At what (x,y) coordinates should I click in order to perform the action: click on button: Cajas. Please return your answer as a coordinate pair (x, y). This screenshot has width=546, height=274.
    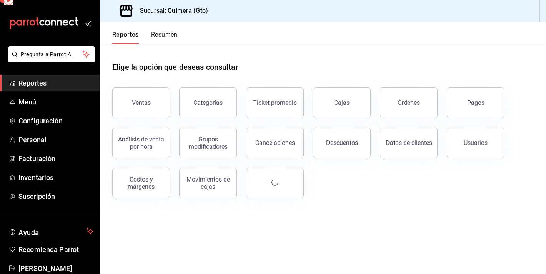
    Looking at the image, I should click on (342, 103).